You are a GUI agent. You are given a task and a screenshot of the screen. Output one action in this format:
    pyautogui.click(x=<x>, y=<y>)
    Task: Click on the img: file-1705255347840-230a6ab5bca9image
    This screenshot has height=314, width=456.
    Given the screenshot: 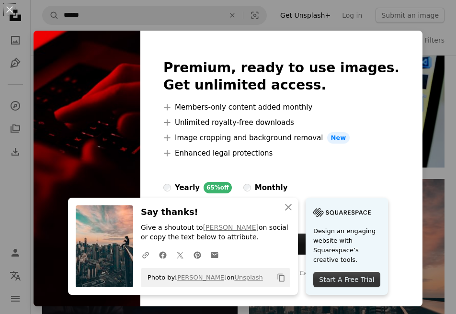 What is the action you would take?
    pyautogui.click(x=342, y=213)
    